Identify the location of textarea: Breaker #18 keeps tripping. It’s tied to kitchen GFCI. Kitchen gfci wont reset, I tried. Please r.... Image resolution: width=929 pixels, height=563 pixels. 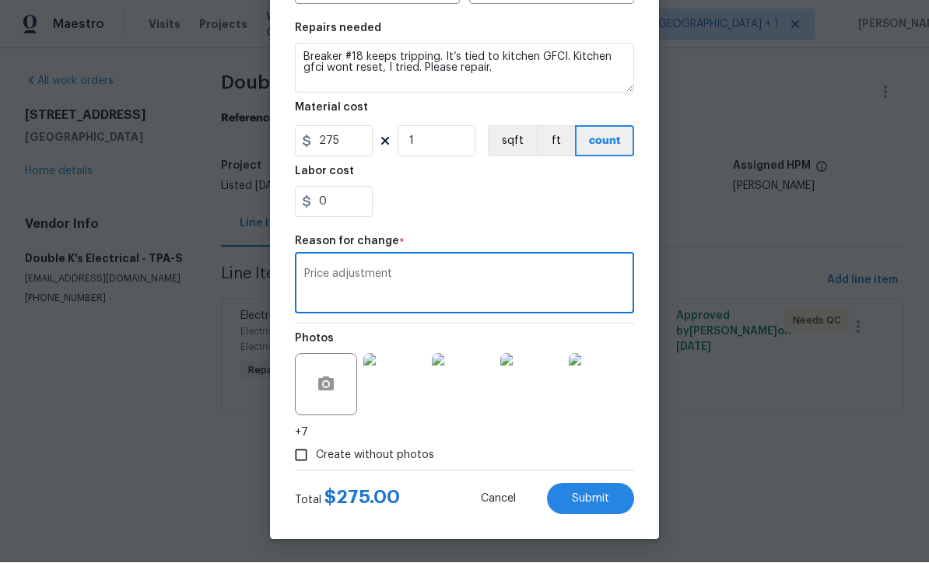
(464, 68).